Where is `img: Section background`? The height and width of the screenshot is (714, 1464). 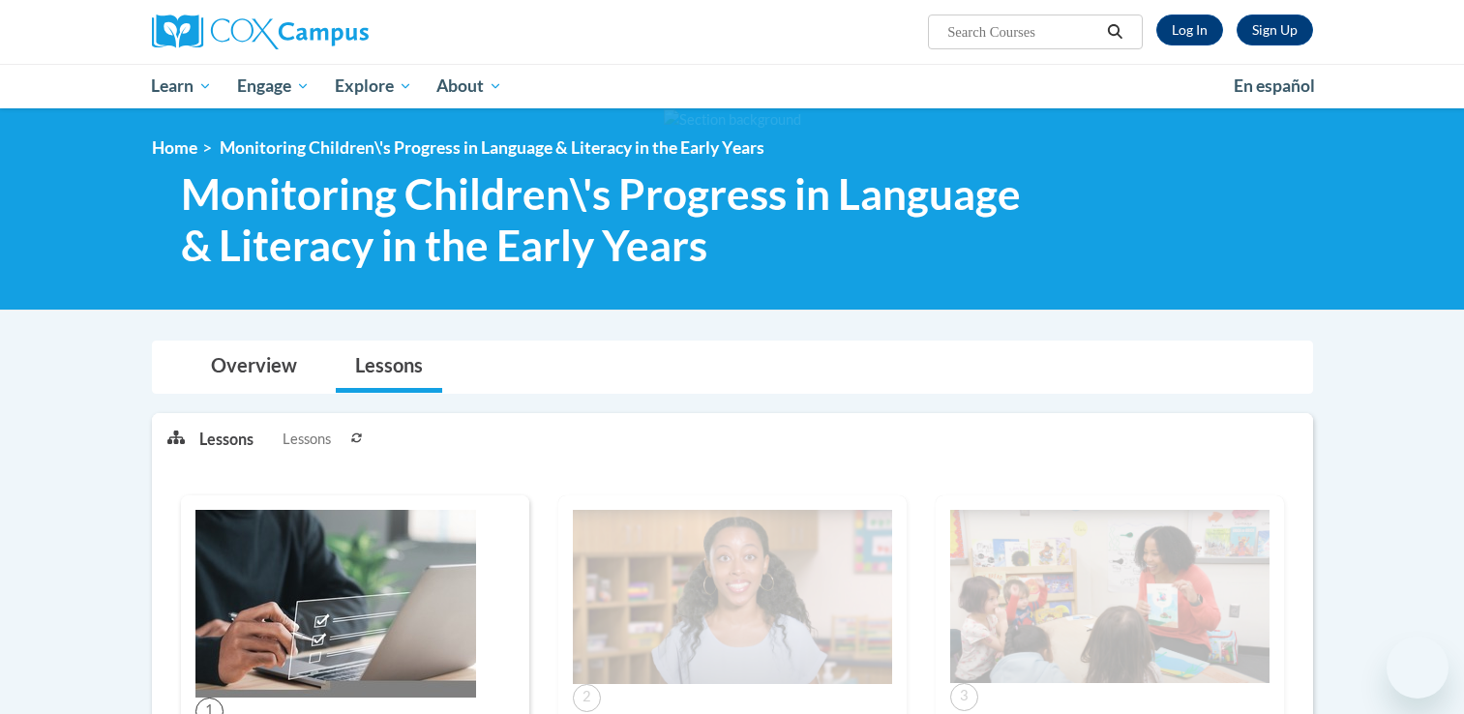
img: Section background is located at coordinates (733, 120).